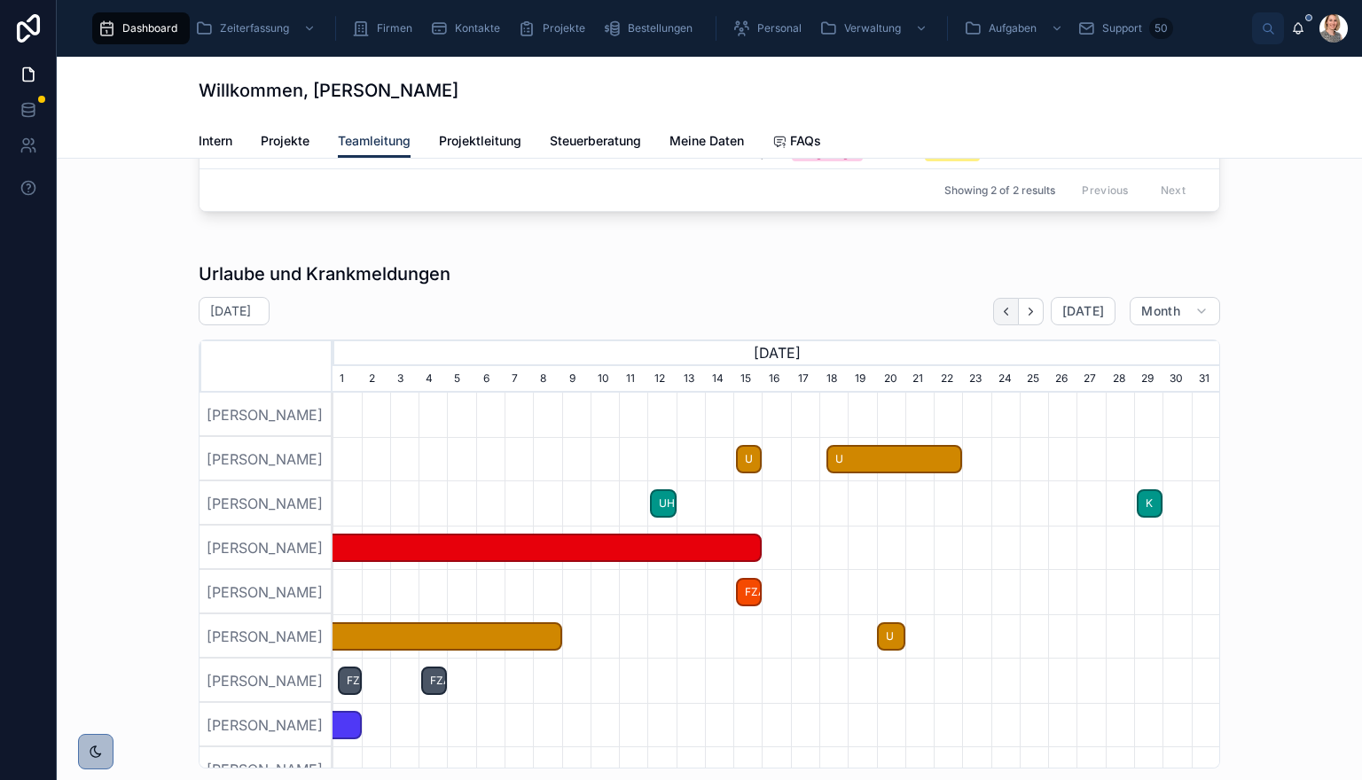 This screenshot has width=1362, height=780. I want to click on div: UHT, so click(663, 504).